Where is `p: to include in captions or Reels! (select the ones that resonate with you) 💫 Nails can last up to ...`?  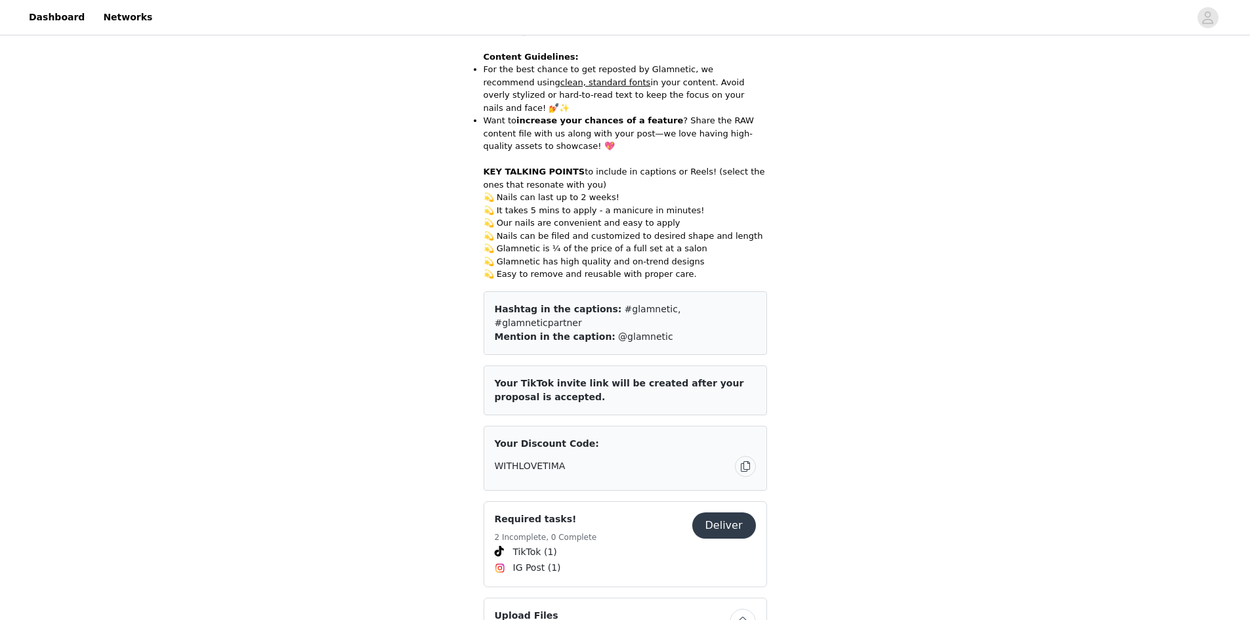 p: to include in captions or Reels! (select the ones that resonate with you) 💫 Nails can last up to ... is located at coordinates (625, 216).